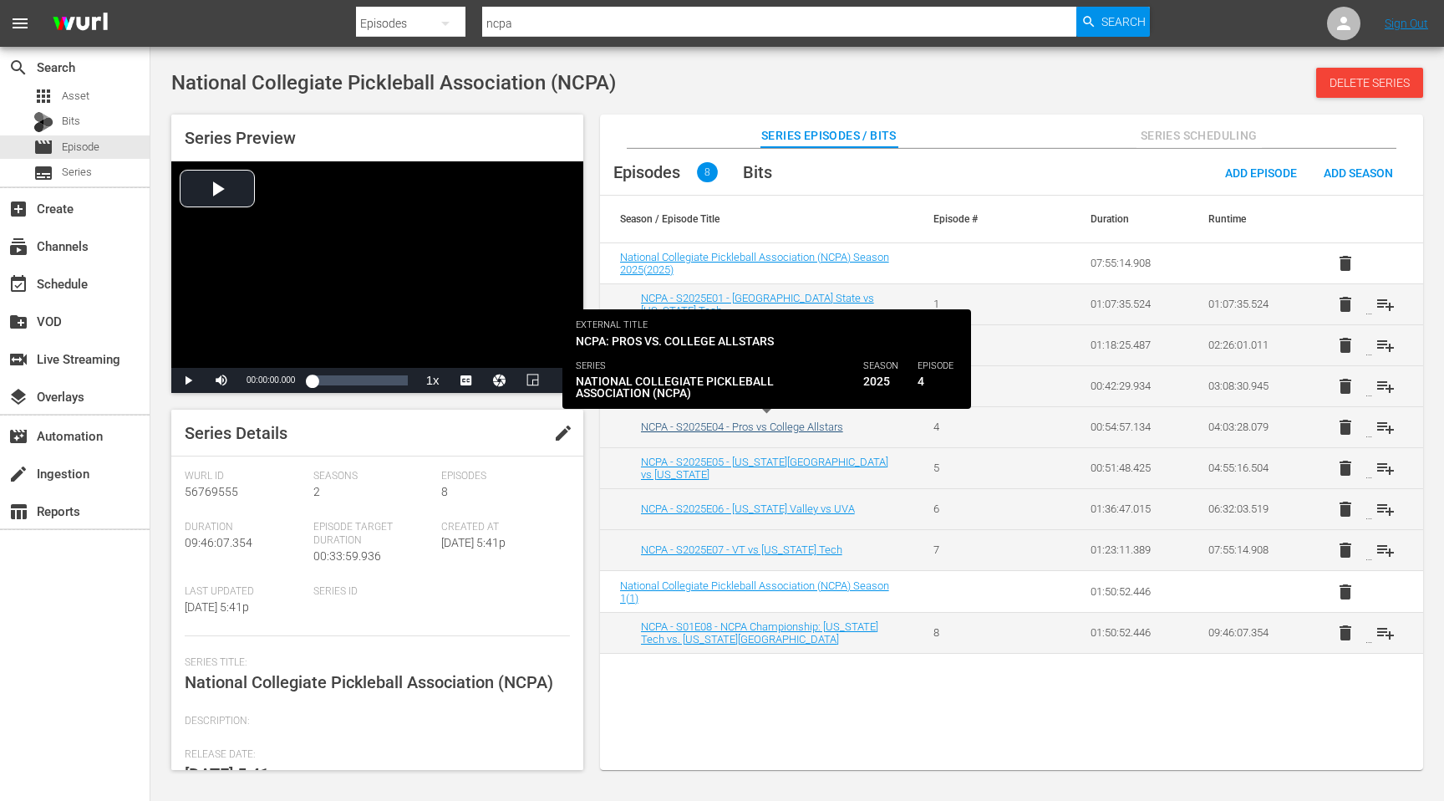  What do you see at coordinates (1113, 22) in the screenshot?
I see `button: Search` at bounding box center [1113, 22].